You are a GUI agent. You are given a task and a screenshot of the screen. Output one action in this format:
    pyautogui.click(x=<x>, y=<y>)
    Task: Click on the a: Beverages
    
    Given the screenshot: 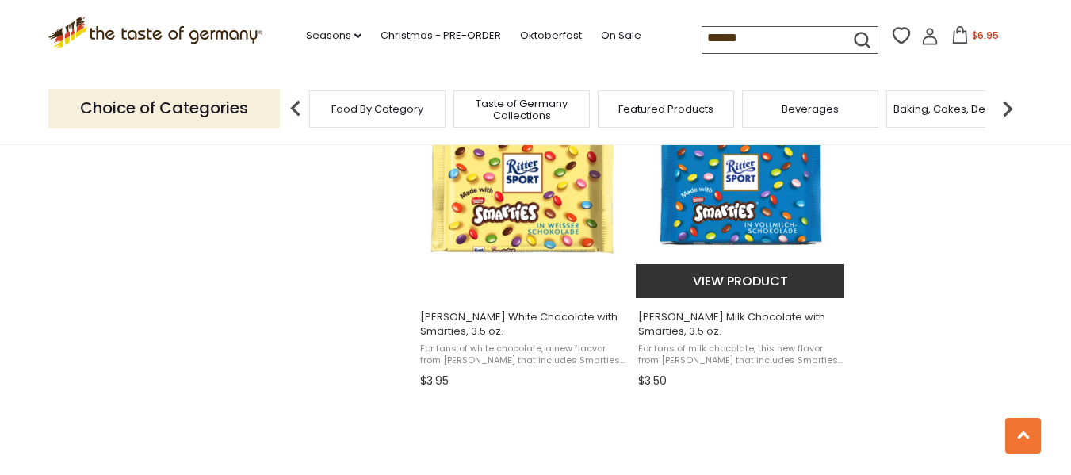 What is the action you would take?
    pyautogui.click(x=810, y=109)
    